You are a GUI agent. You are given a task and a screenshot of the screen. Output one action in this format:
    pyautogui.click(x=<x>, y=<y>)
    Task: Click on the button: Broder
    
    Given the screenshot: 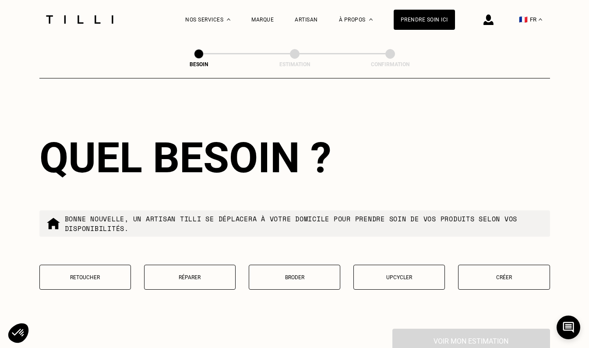 What is the action you would take?
    pyautogui.click(x=295, y=277)
    